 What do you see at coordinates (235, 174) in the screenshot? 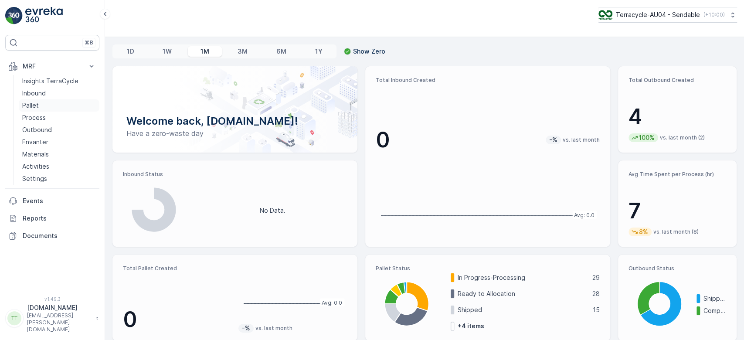
I see `p: Inbound Status` at bounding box center [235, 174].